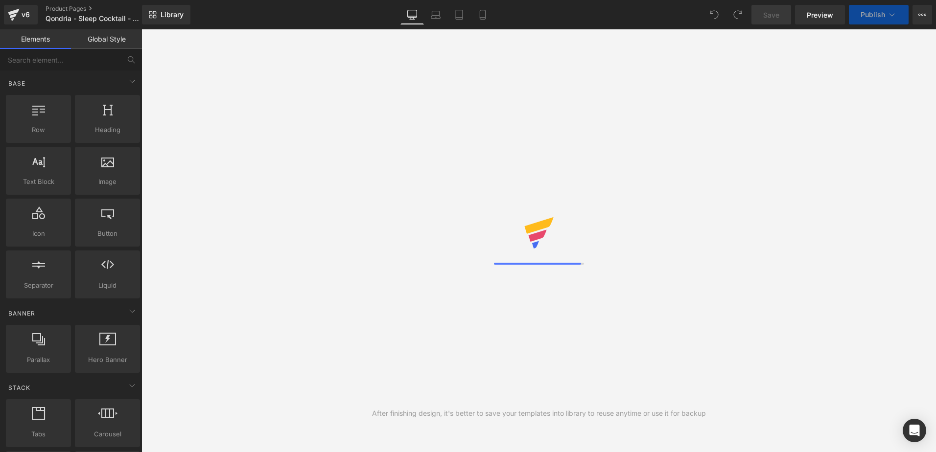 The height and width of the screenshot is (452, 936). What do you see at coordinates (459, 15) in the screenshot?
I see `a: Tablet` at bounding box center [459, 15].